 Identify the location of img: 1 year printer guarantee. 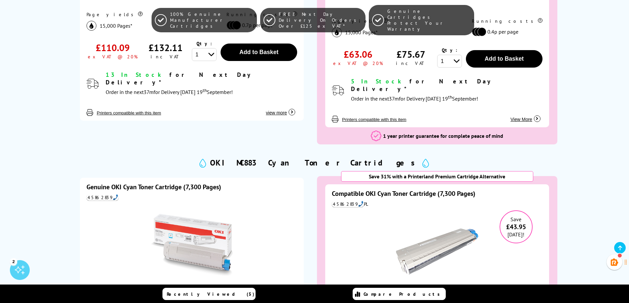
(376, 136).